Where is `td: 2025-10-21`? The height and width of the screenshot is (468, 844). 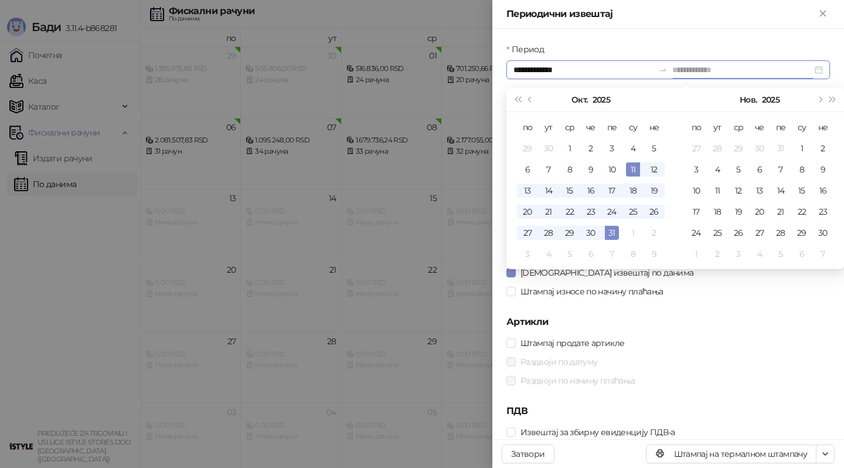 td: 2025-10-21 is located at coordinates (549, 212).